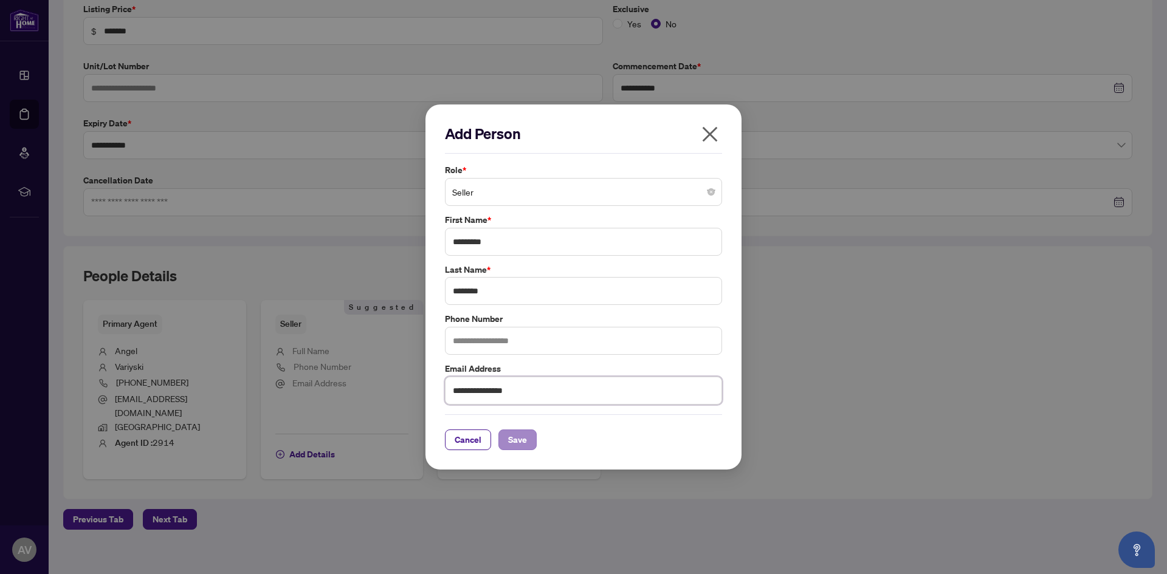 The width and height of the screenshot is (1167, 574). I want to click on span: Seller, so click(583, 192).